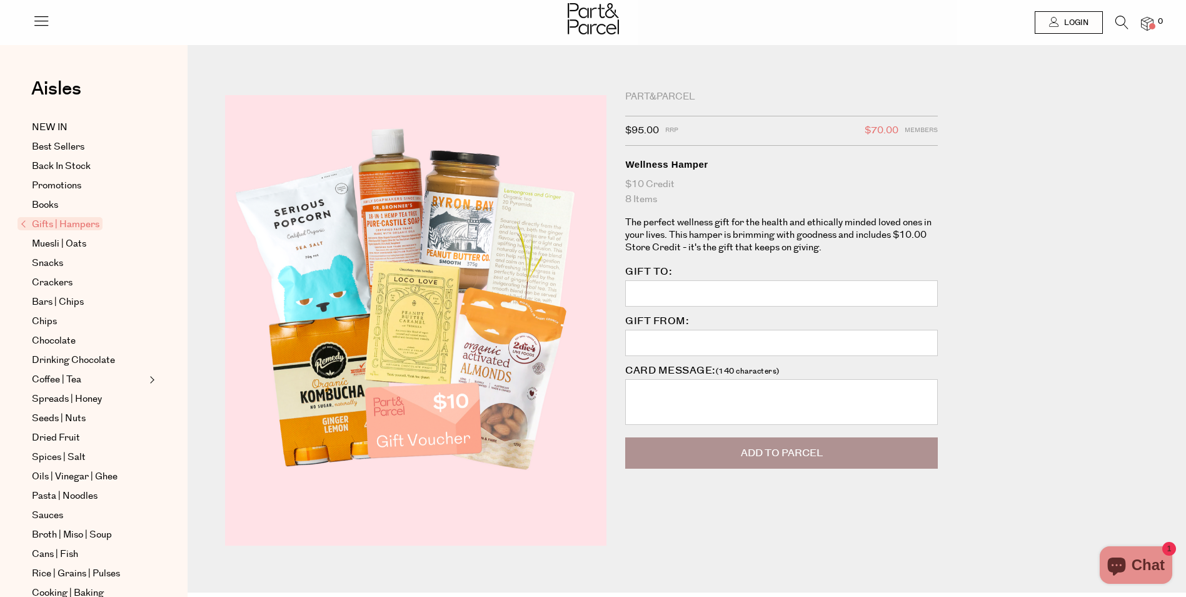 This screenshot has width=1186, height=597. I want to click on span: Drinking Chocolate, so click(73, 360).